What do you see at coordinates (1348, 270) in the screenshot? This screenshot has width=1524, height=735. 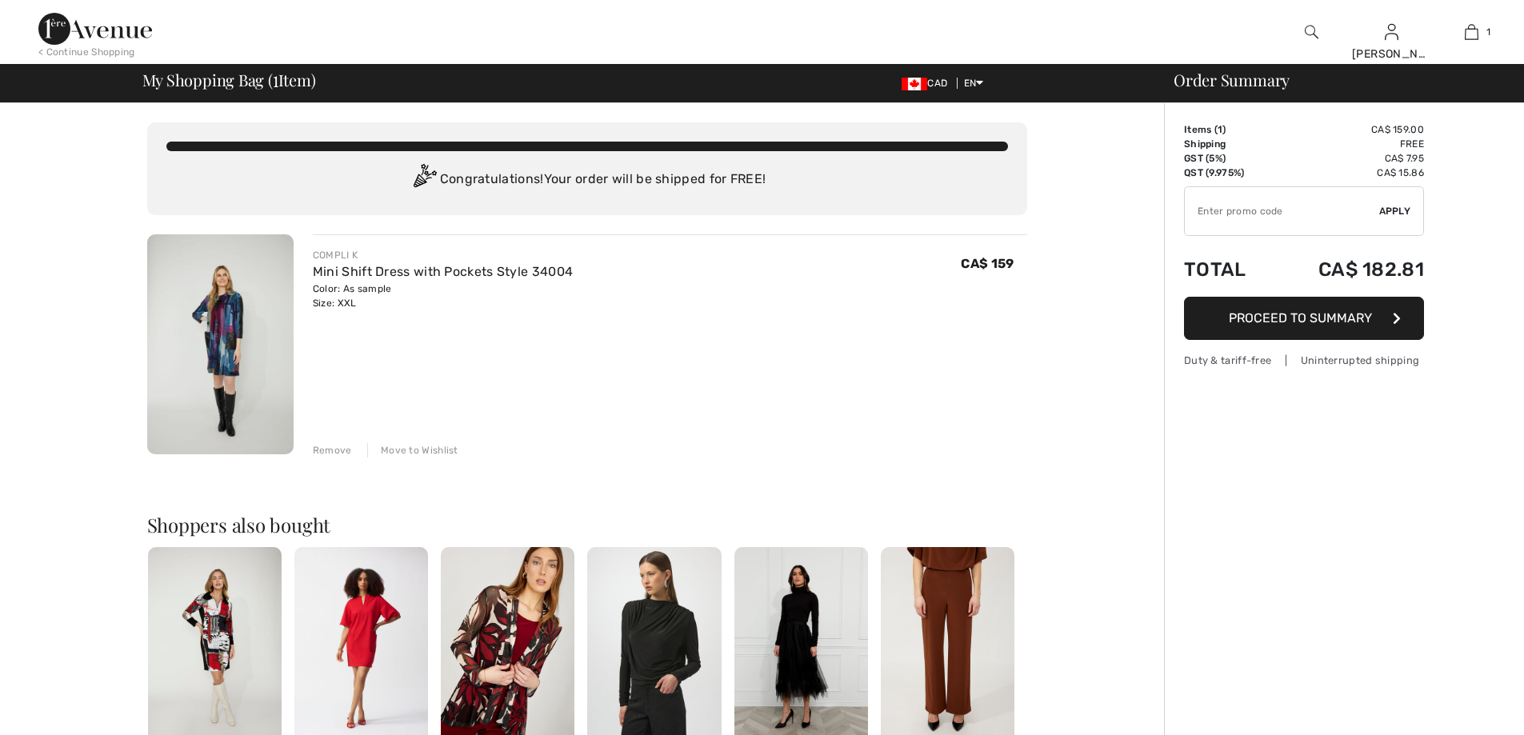 I see `td: CA$ 182.81` at bounding box center [1348, 270].